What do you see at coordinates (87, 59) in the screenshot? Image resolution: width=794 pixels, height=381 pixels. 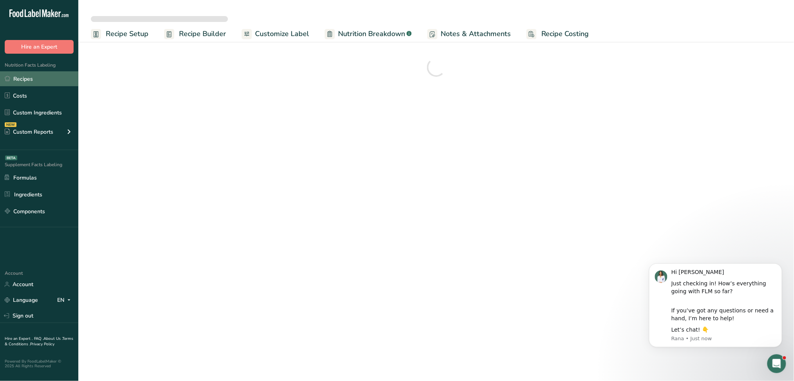 I see `div: If you’ve got any questions or need a hand, I’m here to help!` at bounding box center [87, 59].